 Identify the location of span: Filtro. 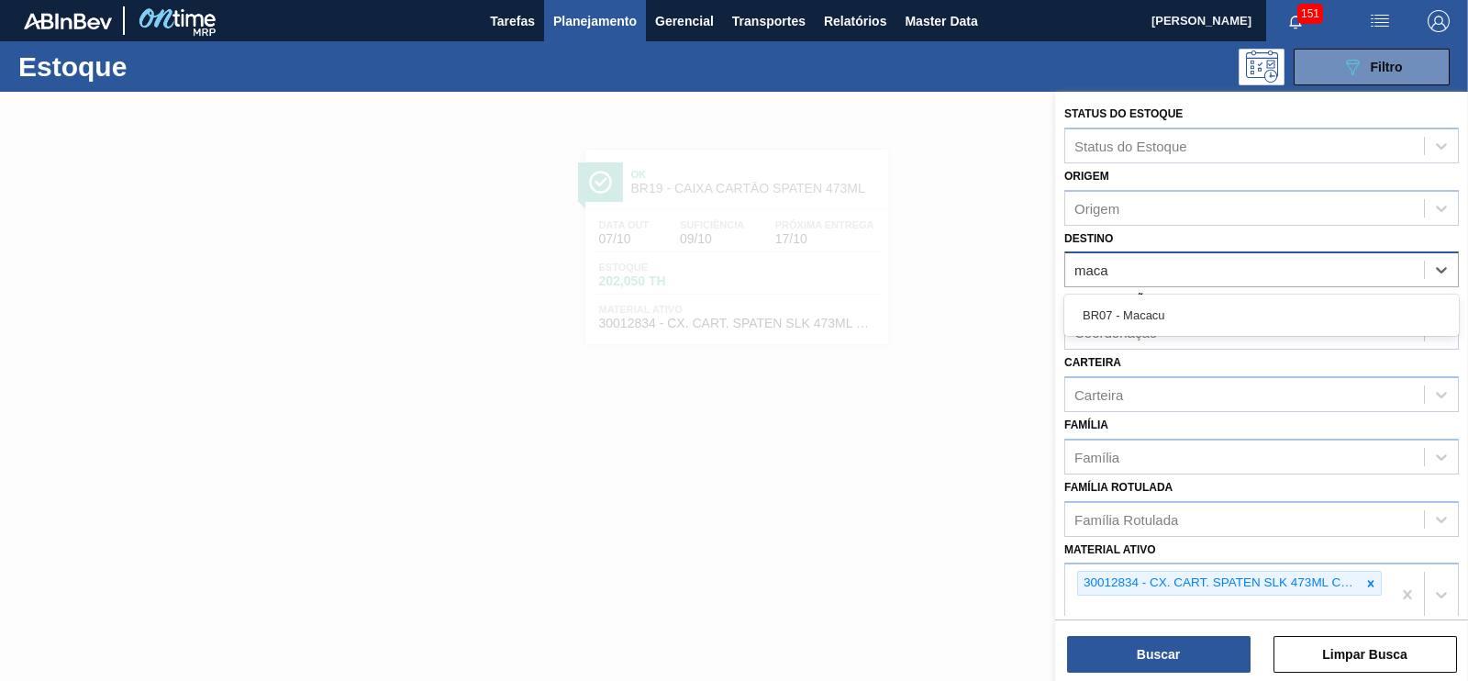
(1387, 67).